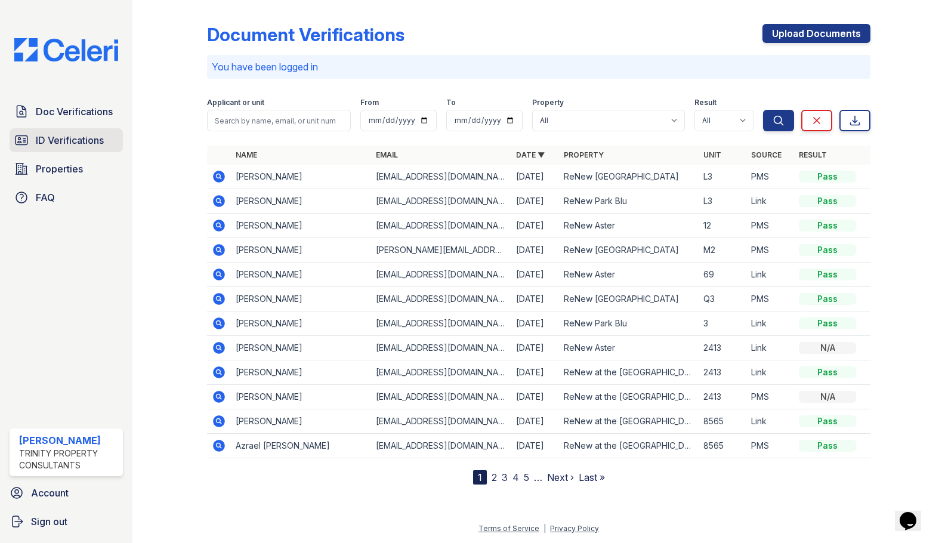 This screenshot has width=945, height=543. Describe the element at coordinates (66, 197) in the screenshot. I see `a: FAQ` at that location.